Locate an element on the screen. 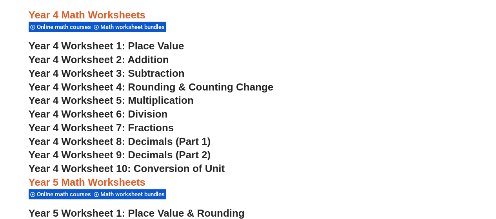 Image resolution: width=496 pixels, height=219 pixels. span: Year 4 Worksheet 9: Decimals (Part 2) is located at coordinates (120, 155).